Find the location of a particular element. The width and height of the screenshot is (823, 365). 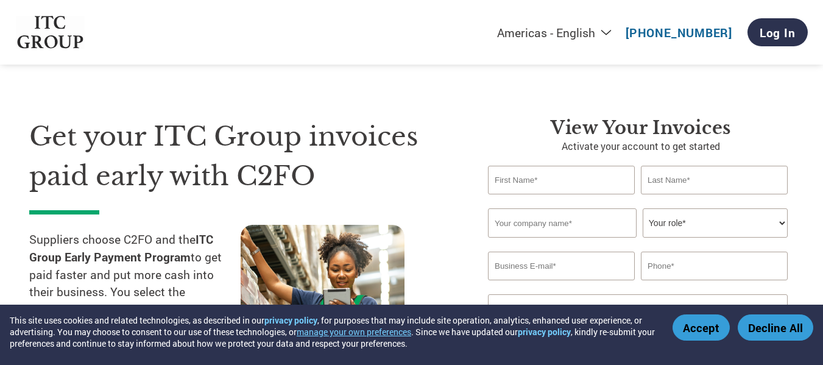

a: Log In is located at coordinates (778, 32).